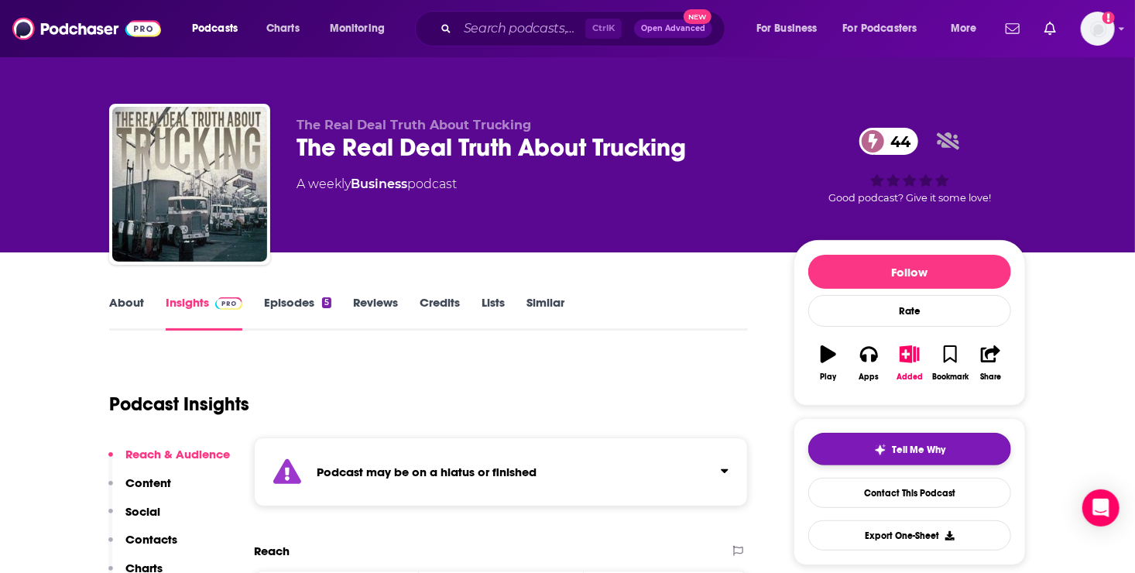 Image resolution: width=1135 pixels, height=573 pixels. What do you see at coordinates (148, 482) in the screenshot?
I see `p: Content` at bounding box center [148, 482].